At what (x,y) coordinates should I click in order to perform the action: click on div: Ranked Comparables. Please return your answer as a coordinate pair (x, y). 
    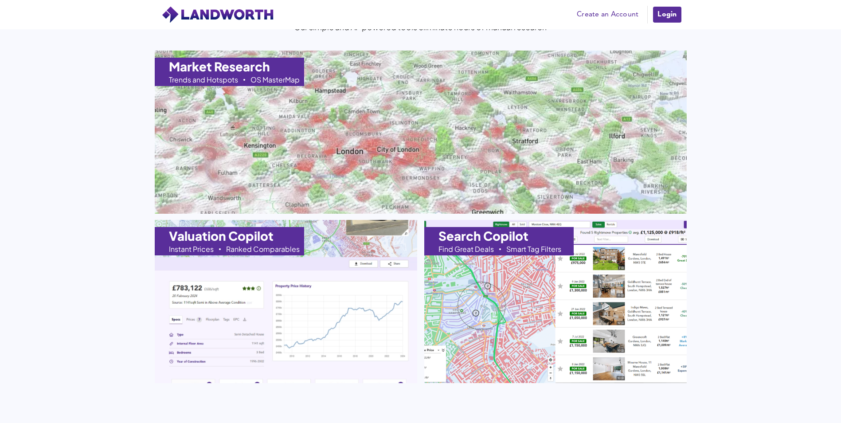
    Looking at the image, I should click on (263, 249).